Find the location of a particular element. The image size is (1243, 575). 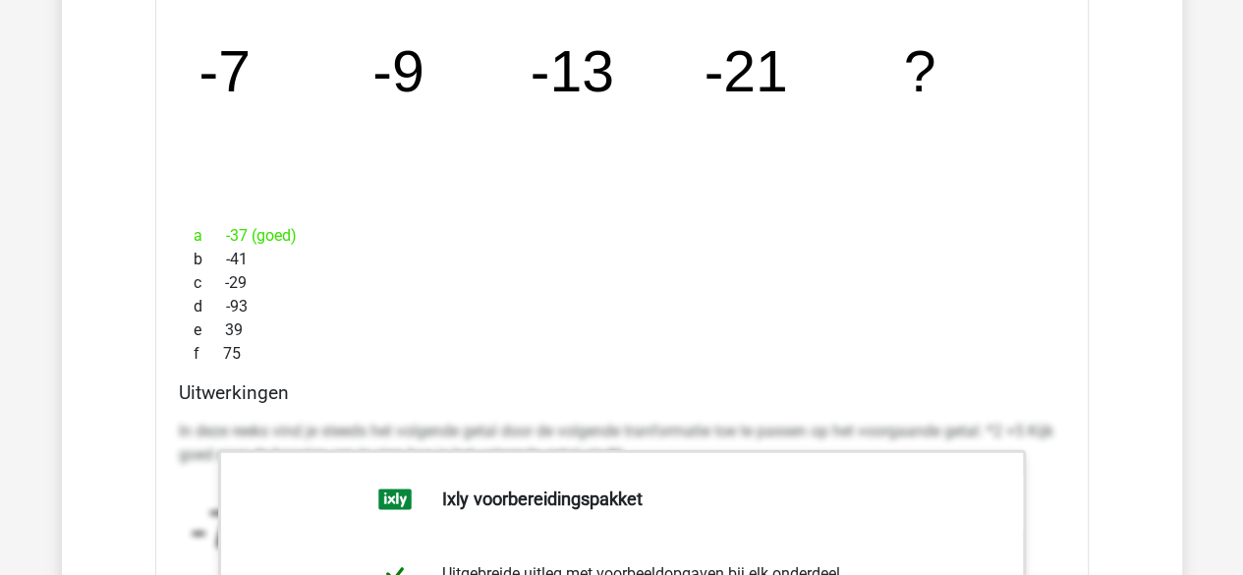

div: -37 (goed) is located at coordinates (622, 236).